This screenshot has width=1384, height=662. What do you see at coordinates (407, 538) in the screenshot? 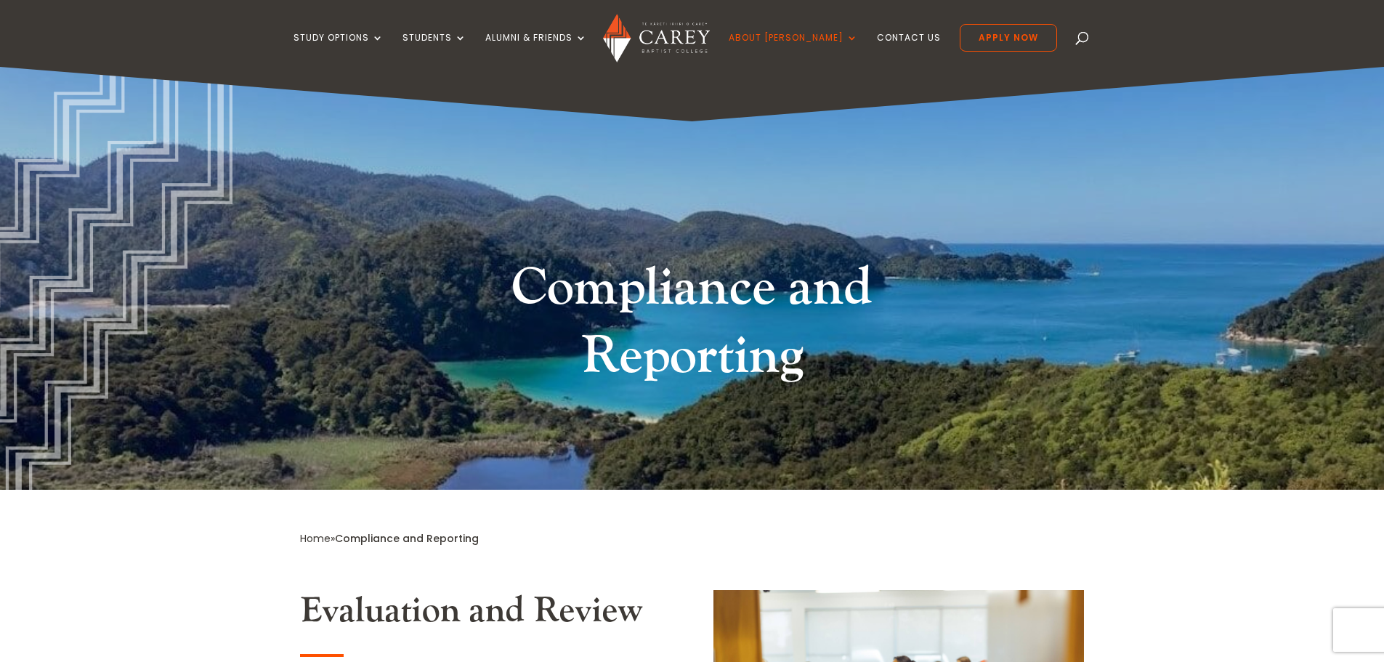
I see `span: Compliance and Reporting` at bounding box center [407, 538].